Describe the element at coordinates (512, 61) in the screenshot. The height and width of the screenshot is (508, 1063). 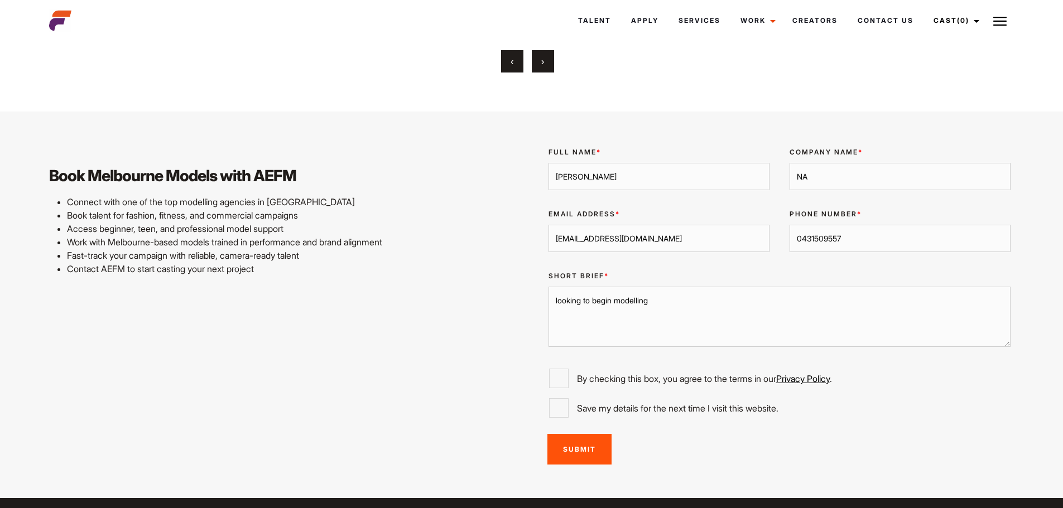
I see `span: Previous` at that location.